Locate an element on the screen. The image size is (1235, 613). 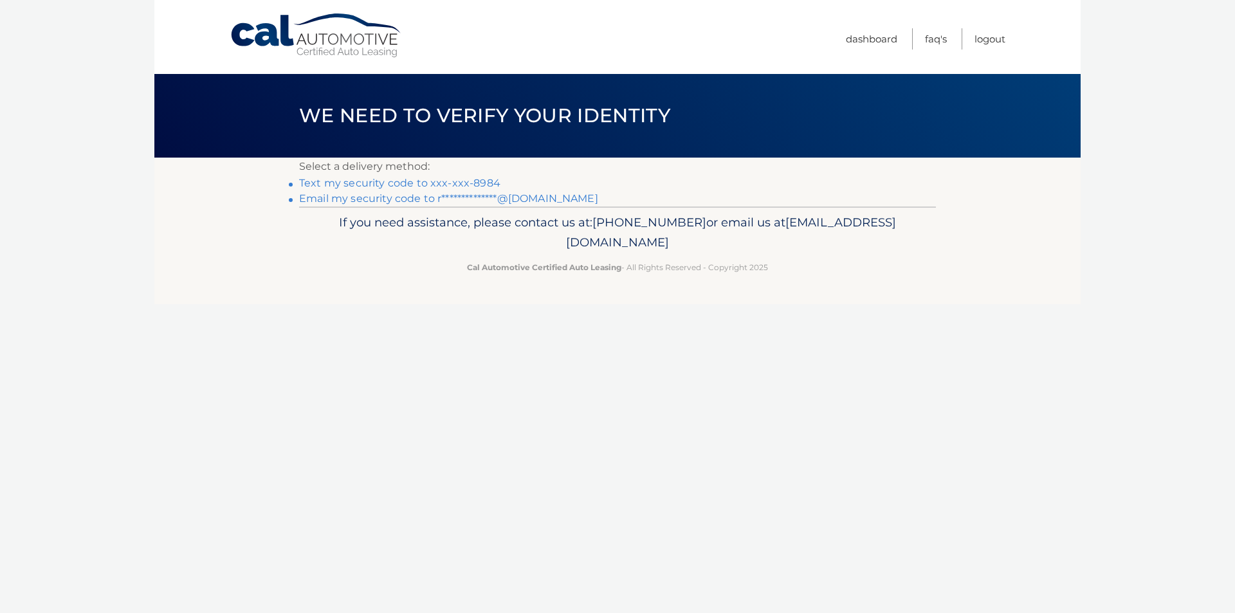
strong: Cal Automotive Certified Auto Leasing is located at coordinates (544, 267).